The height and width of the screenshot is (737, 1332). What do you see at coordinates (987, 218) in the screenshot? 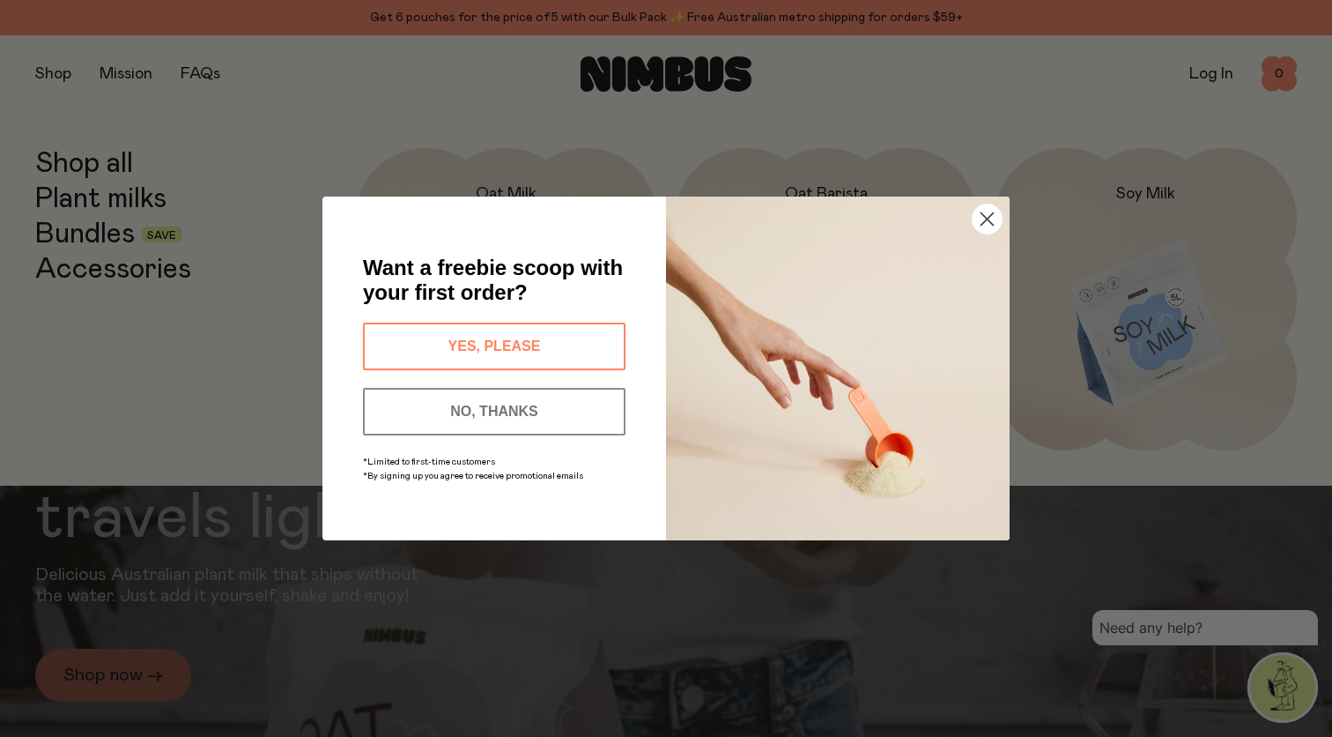
I see `button: Close dialog` at bounding box center [987, 218].